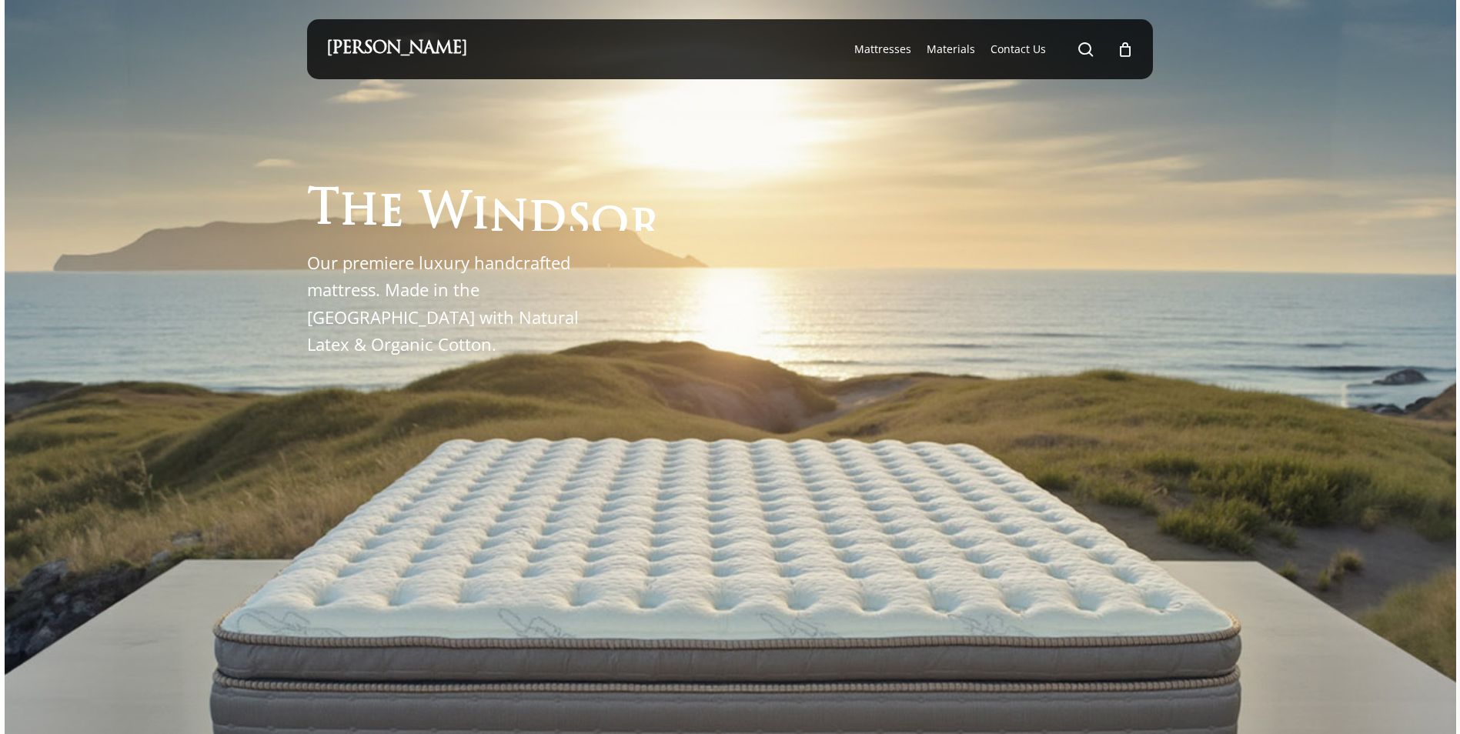 This screenshot has width=1460, height=734. Describe the element at coordinates (391, 213) in the screenshot. I see `span: e` at that location.